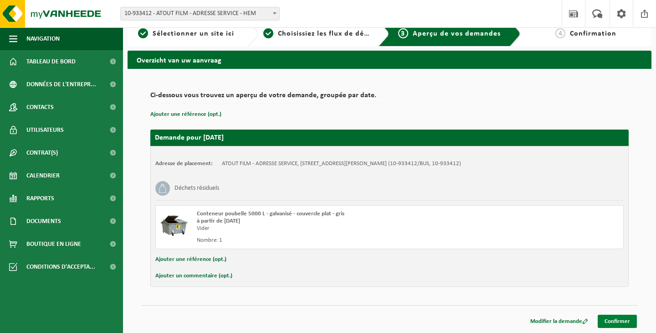 The width and height of the screenshot is (656, 333). Describe the element at coordinates (311, 240) in the screenshot. I see `div: Nombre: 1` at that location.